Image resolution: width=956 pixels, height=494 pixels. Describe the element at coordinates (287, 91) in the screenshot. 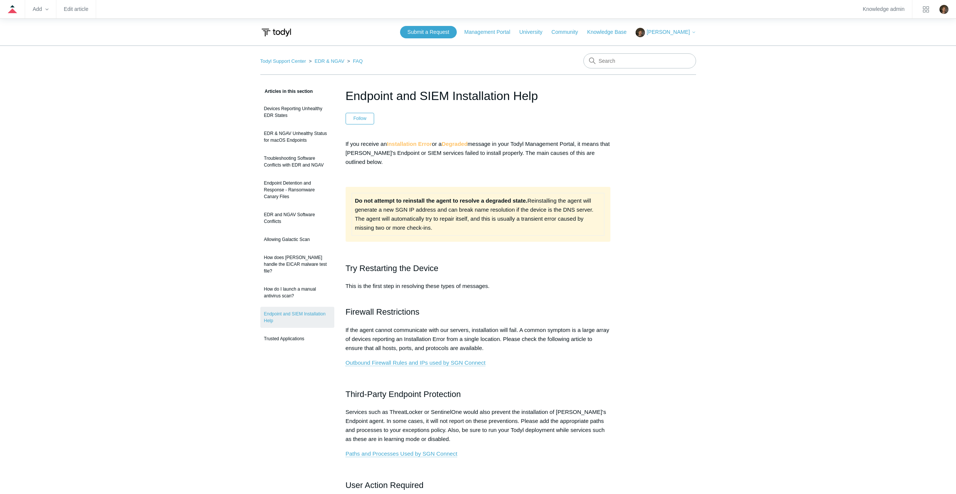

I see `span: Articles in this section` at that location.